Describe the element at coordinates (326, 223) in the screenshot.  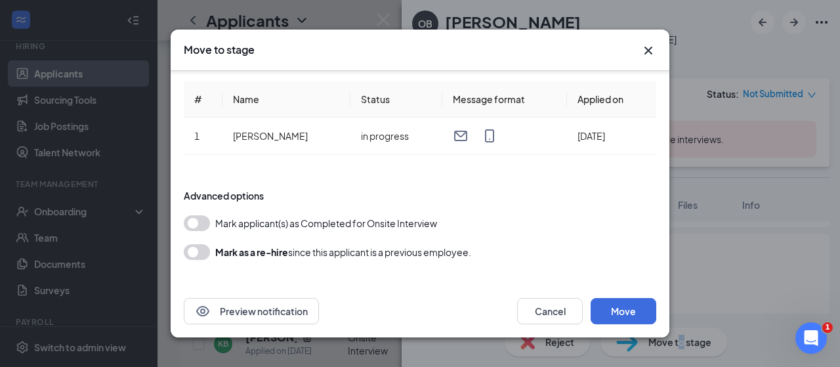
I see `span: Mark applicant(s) as Completed for Onsite Interview` at that location.